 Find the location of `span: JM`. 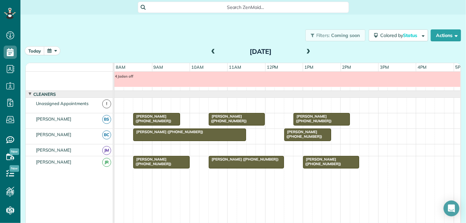

span: JM is located at coordinates (107, 150).